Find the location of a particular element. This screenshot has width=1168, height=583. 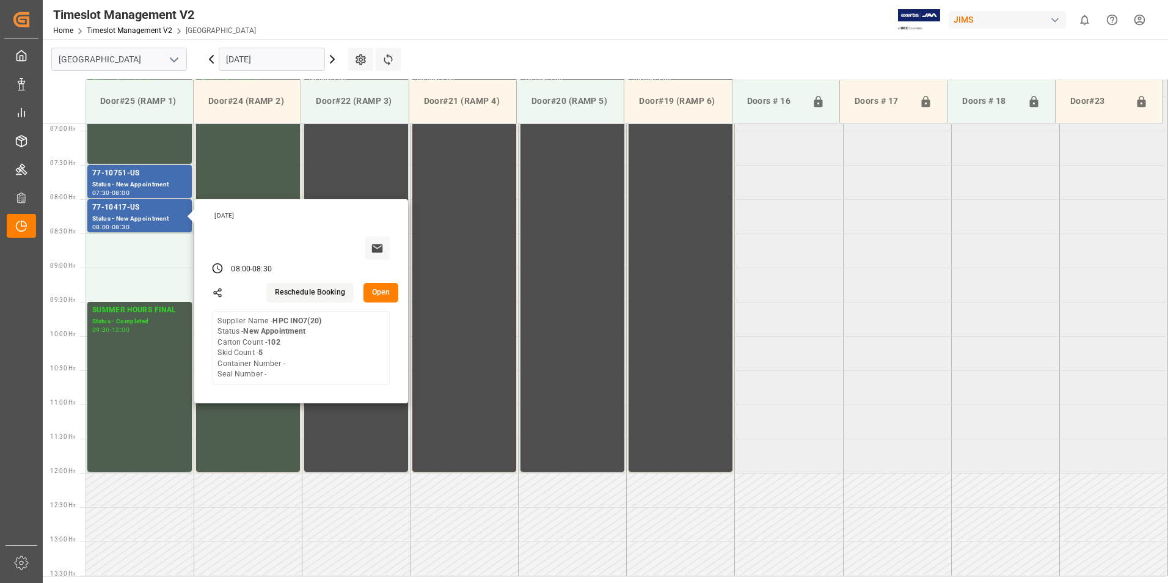

span: 07:00 Hr is located at coordinates (62, 128).